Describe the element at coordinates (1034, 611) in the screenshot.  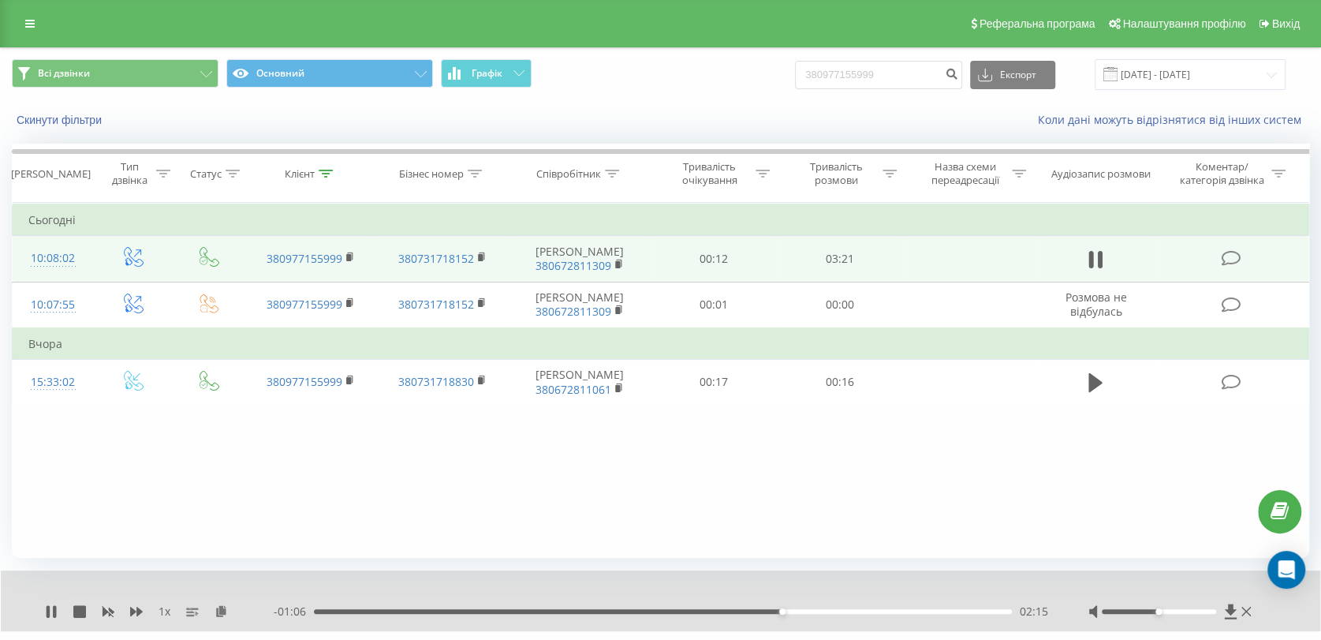
I see `span: 02:15` at that location.